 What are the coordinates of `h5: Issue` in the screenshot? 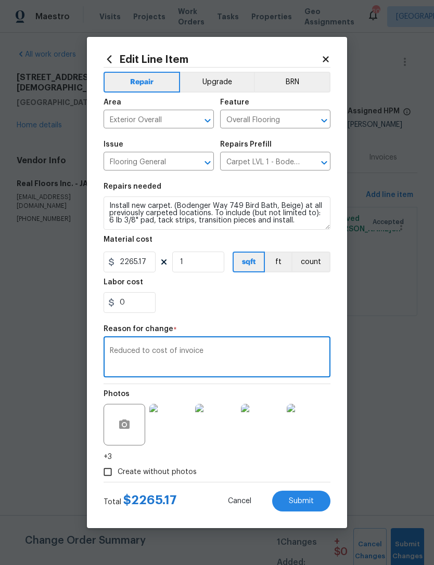 It's located at (113, 145).